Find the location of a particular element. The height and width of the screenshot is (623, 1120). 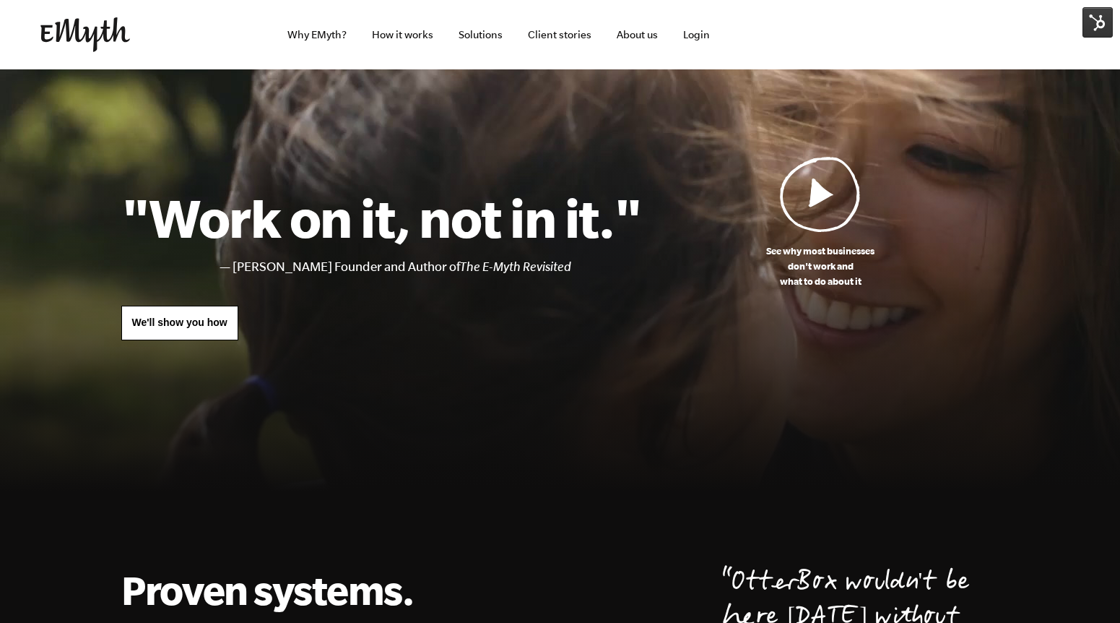

a: We'll show you how is located at coordinates (180, 323).